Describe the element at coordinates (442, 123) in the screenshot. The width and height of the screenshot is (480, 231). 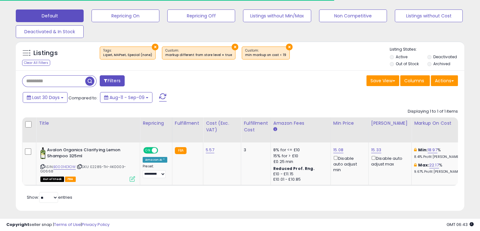
I see `div: Markup on Cost` at that location.